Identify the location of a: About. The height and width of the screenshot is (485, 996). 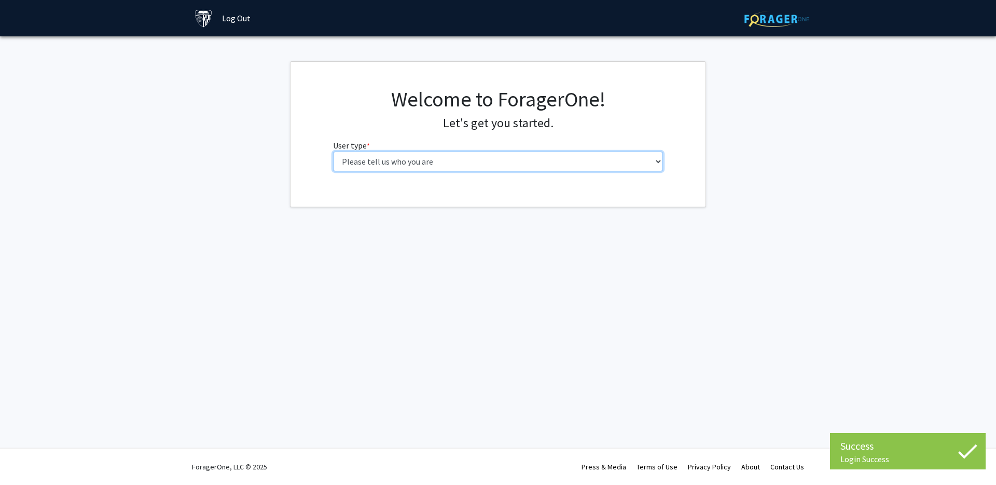
(751, 466).